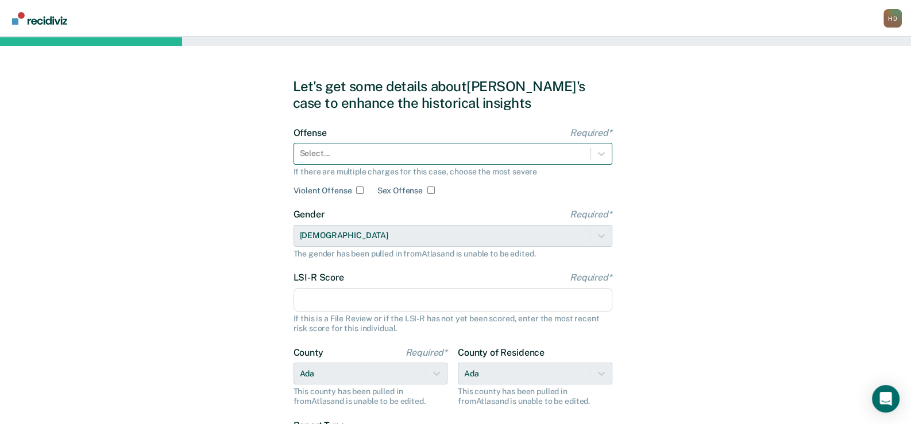  What do you see at coordinates (453, 214) in the screenshot?
I see `label: Gender` at bounding box center [453, 214].